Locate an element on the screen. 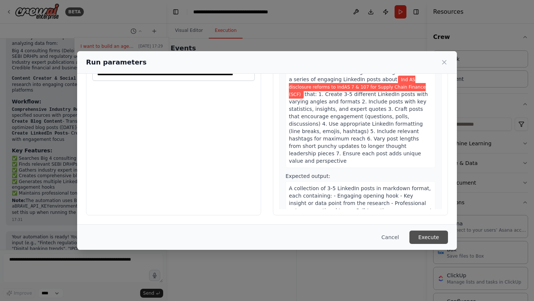 The height and width of the screenshot is (301, 534). button: Cancel is located at coordinates (390, 237).